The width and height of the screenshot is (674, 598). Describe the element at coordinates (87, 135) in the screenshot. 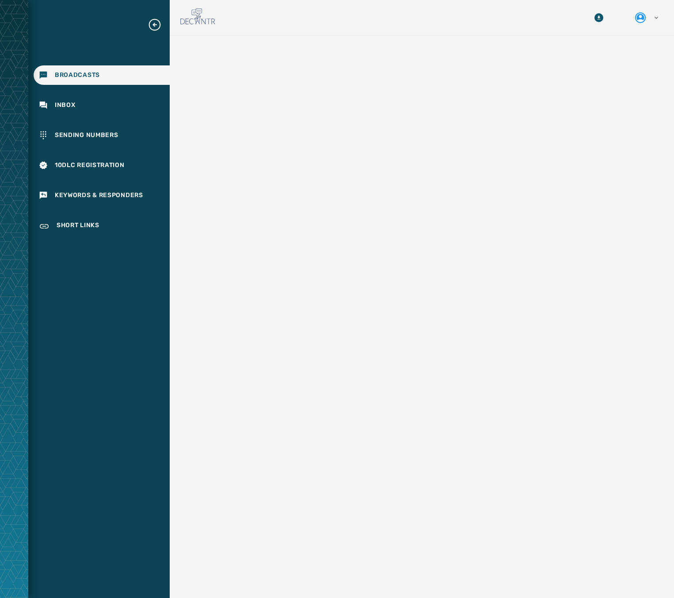

I see `span: Sending Numbers` at that location.